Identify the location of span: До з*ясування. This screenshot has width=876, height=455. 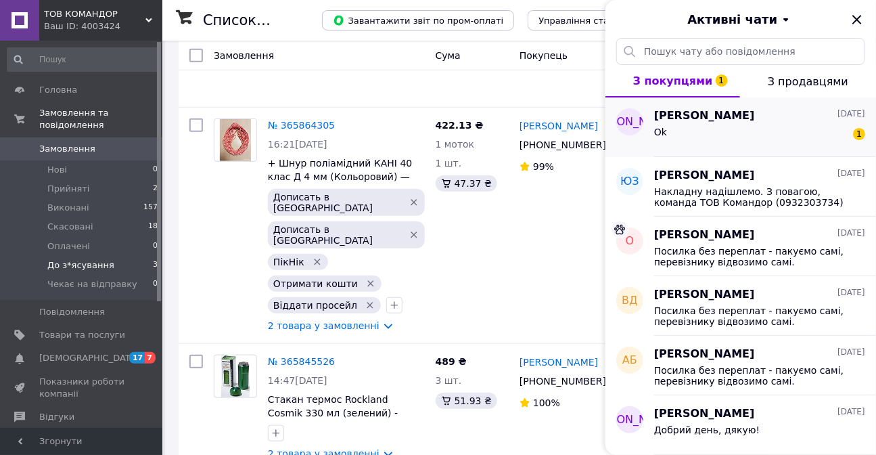
(81, 265).